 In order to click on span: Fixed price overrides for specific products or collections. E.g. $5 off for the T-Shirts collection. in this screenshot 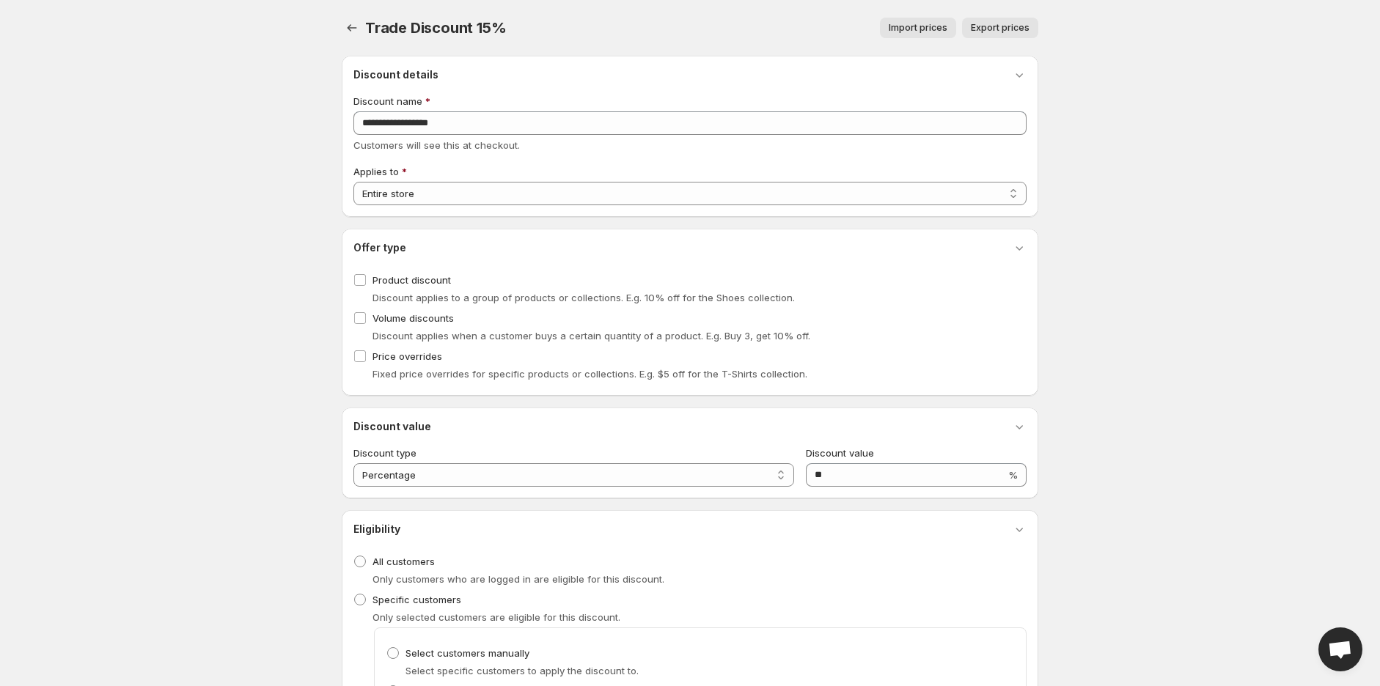, I will do `click(590, 374)`.